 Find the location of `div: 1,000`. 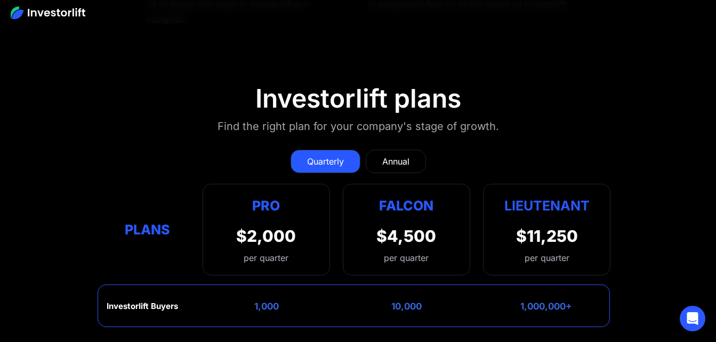

div: 1,000 is located at coordinates (266, 306).